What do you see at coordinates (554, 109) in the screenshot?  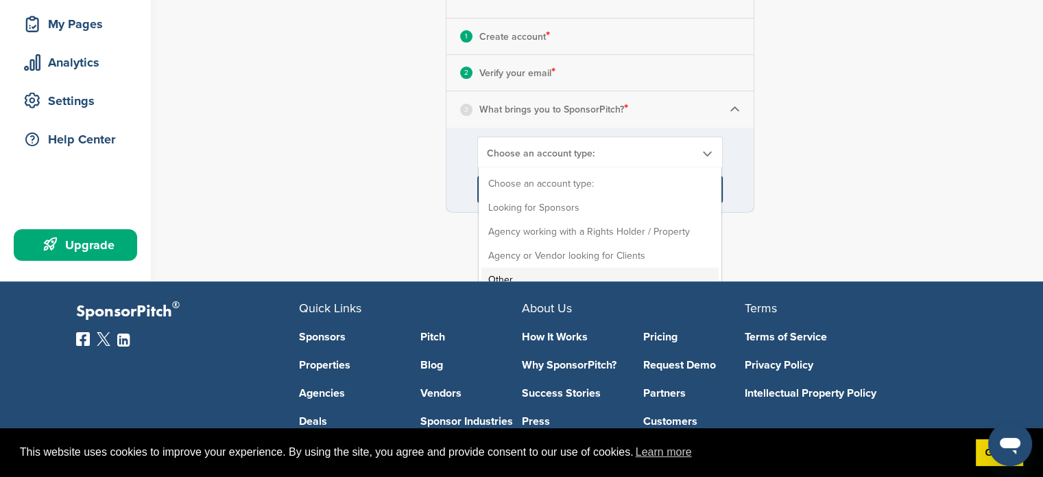 I see `p: What brings you to SponsorPitch?` at bounding box center [554, 109].